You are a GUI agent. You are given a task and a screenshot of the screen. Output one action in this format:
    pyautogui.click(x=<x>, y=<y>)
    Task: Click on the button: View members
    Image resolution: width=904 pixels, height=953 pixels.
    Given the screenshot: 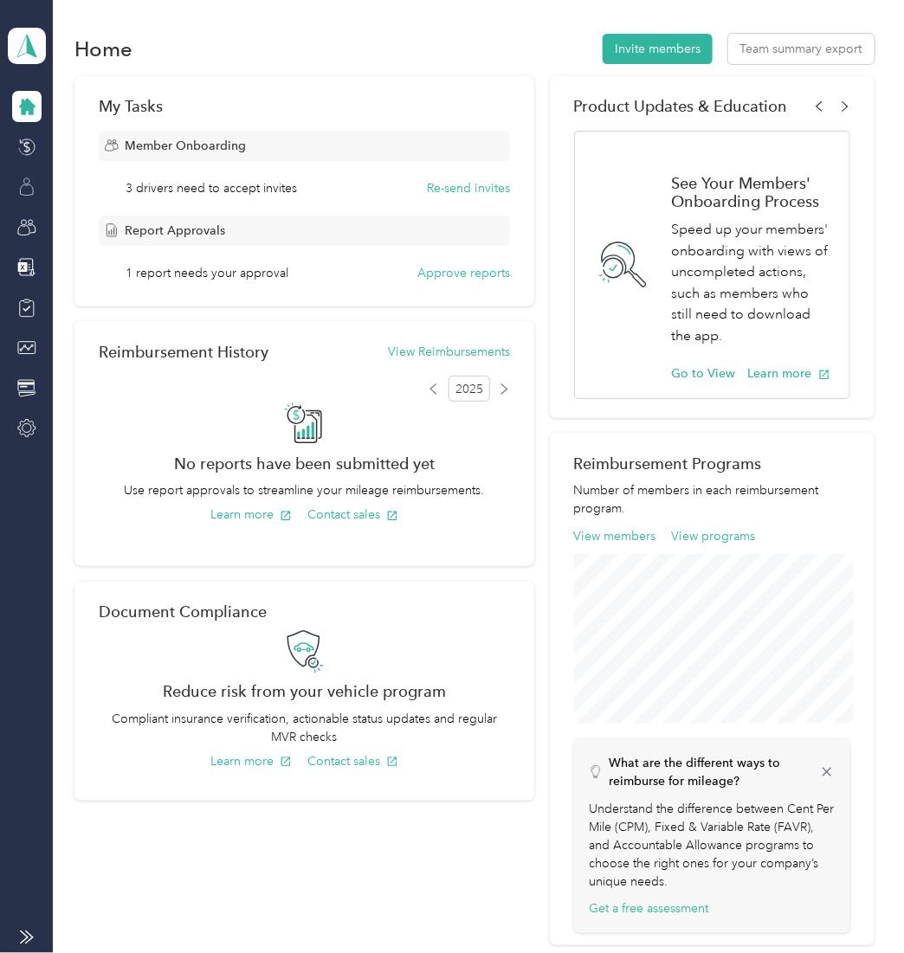 What is the action you would take?
    pyautogui.click(x=615, y=536)
    